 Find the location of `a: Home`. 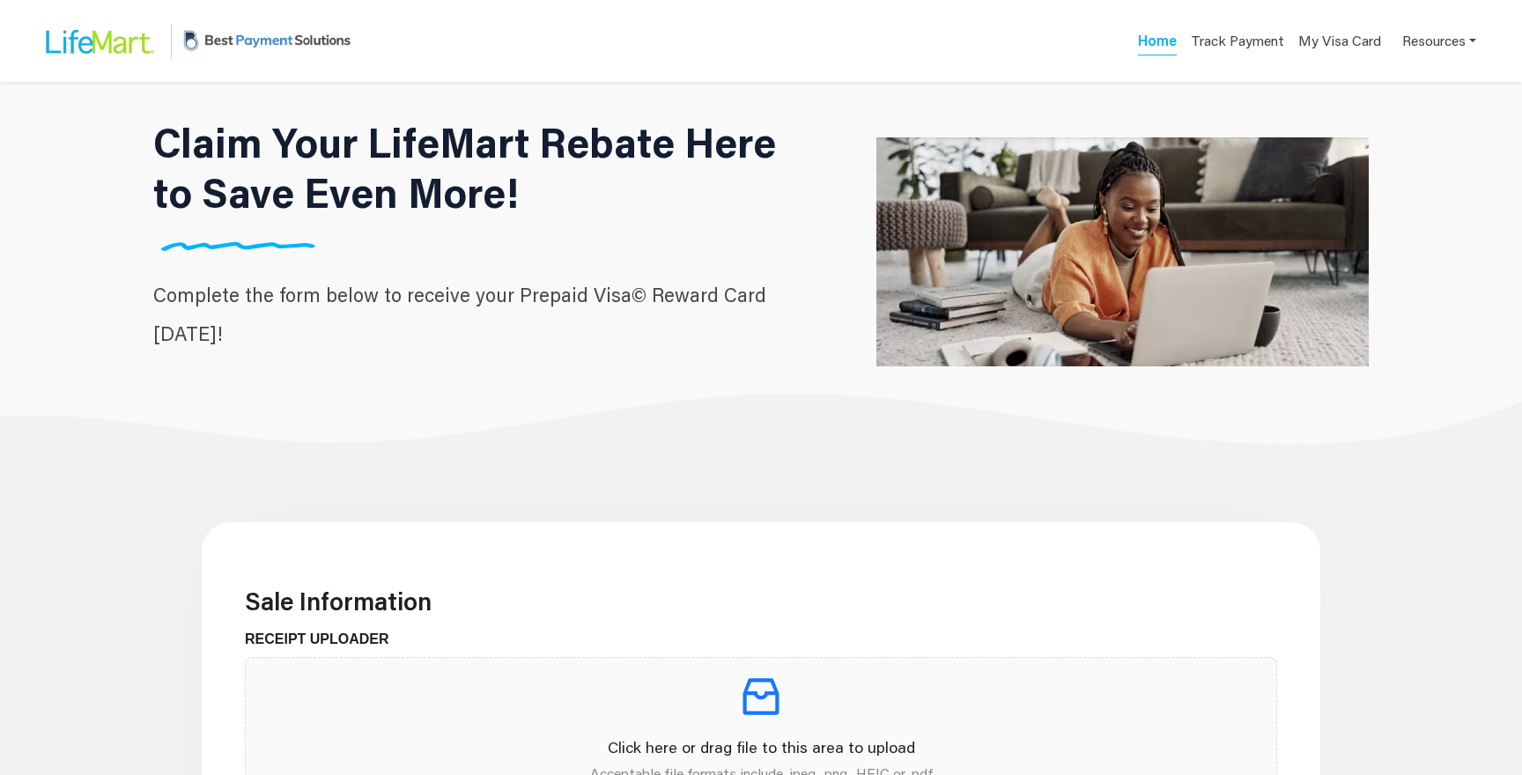

a: Home is located at coordinates (1158, 43).